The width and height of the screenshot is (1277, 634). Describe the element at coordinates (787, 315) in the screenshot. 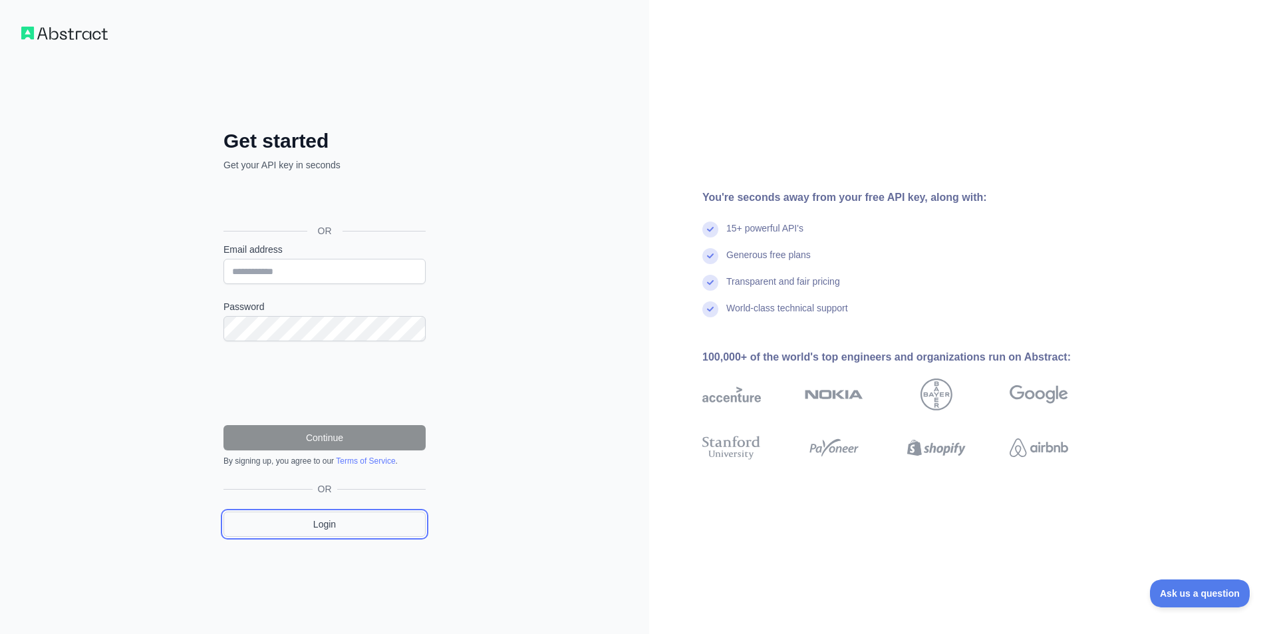

I see `div: World-class technical support` at that location.